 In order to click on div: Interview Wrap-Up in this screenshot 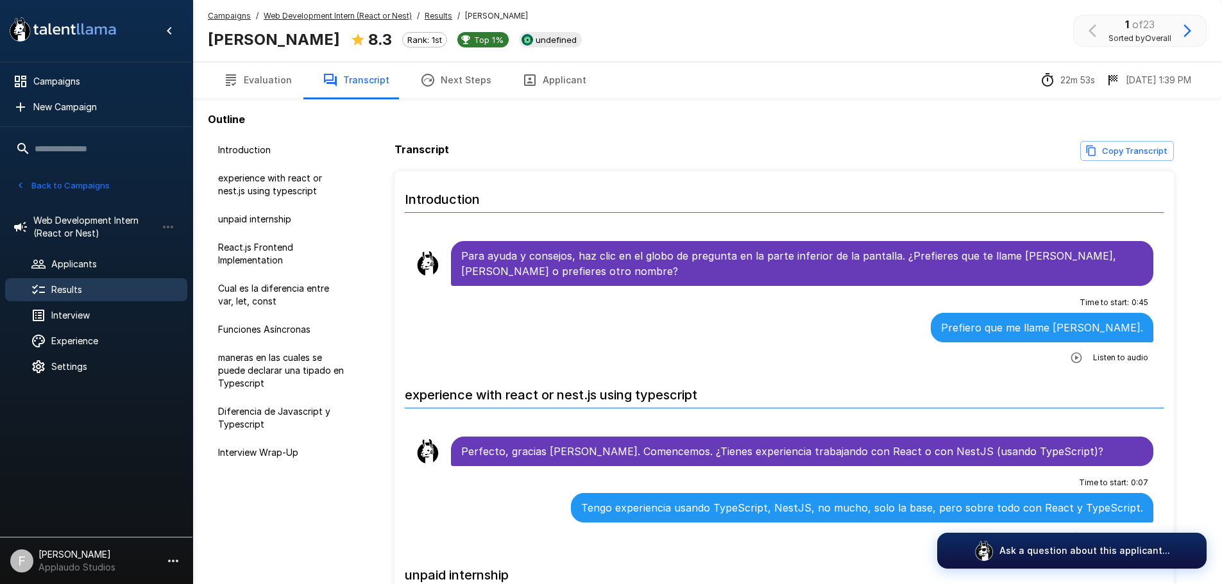, I will do `click(282, 453)`.